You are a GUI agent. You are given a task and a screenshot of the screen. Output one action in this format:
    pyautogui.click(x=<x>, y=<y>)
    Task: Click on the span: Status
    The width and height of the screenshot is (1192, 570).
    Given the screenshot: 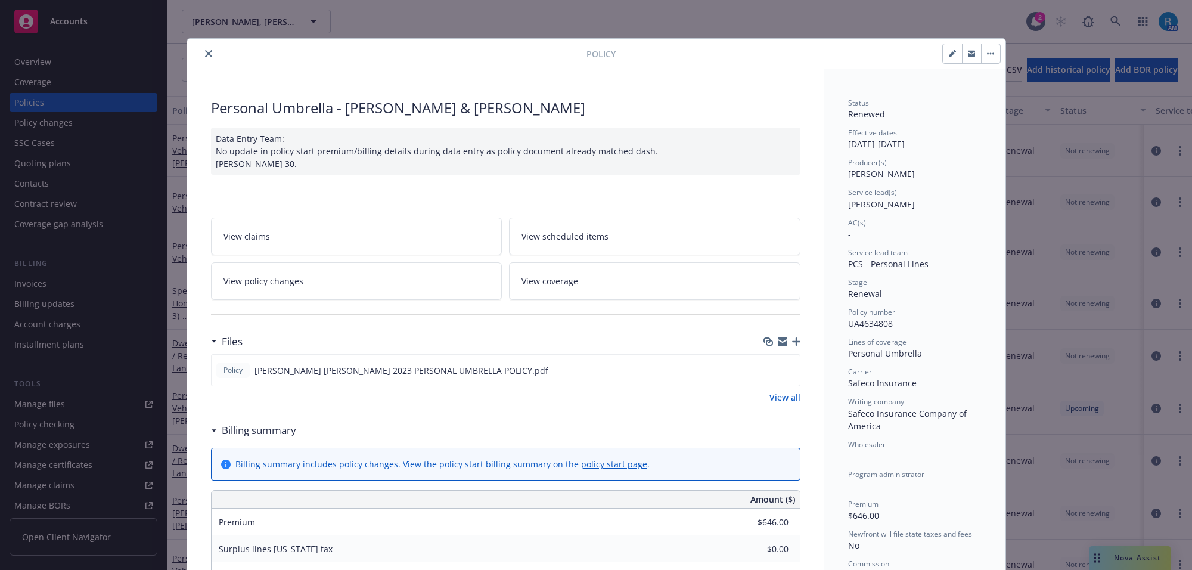 What is the action you would take?
    pyautogui.click(x=858, y=103)
    